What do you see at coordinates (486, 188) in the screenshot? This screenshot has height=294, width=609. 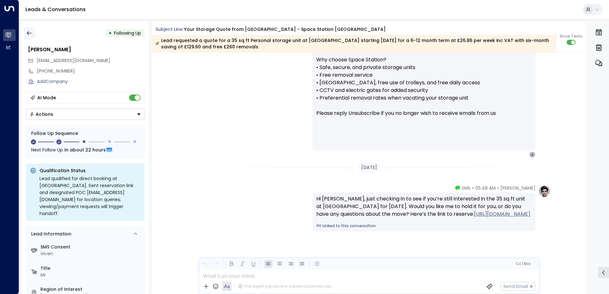 I see `span: 05:48 AM` at bounding box center [486, 188].